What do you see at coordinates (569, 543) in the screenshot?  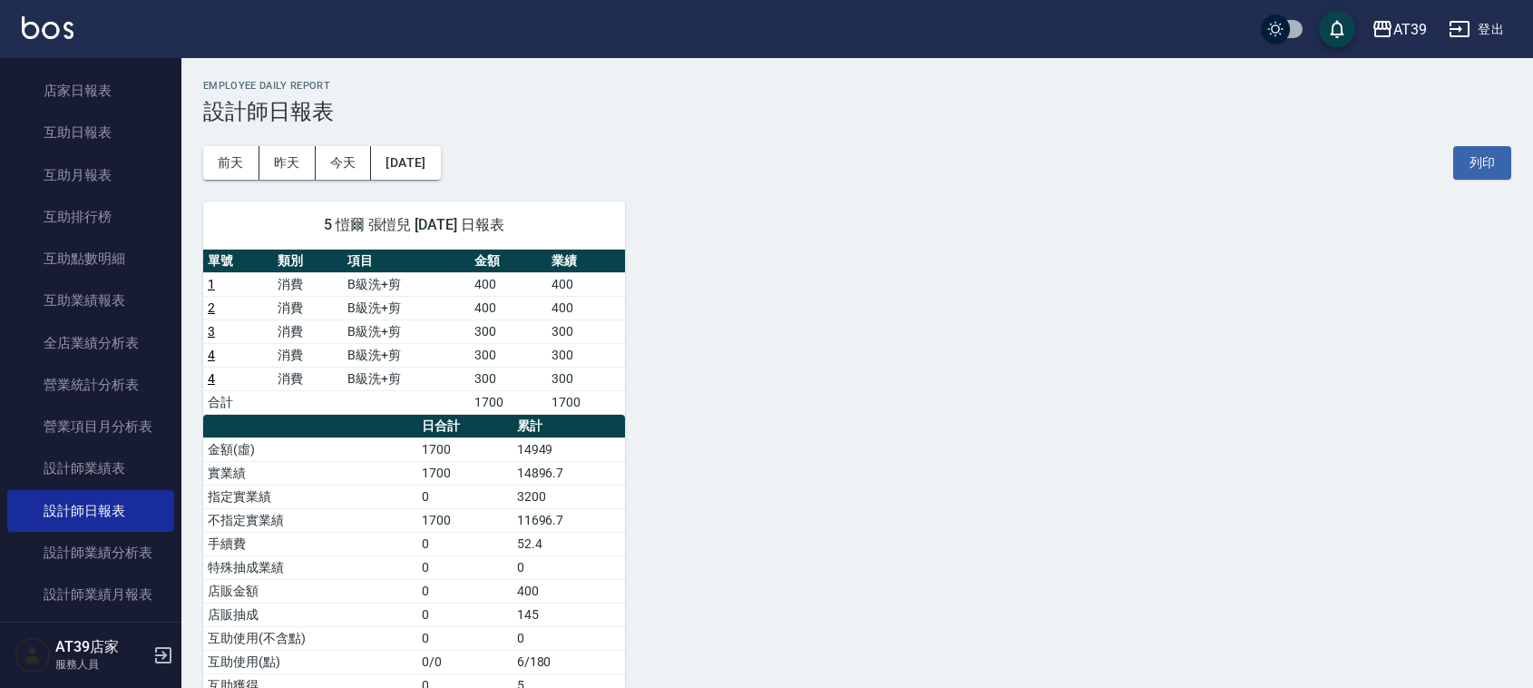 I see `td: 52.4` at bounding box center [569, 543].